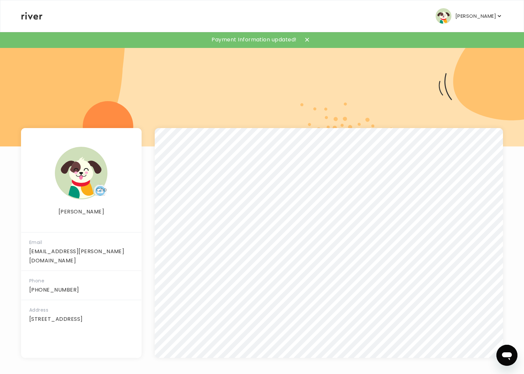 This screenshot has width=524, height=374. What do you see at coordinates (254, 40) in the screenshot?
I see `span: Payment Information updated!` at bounding box center [254, 40].